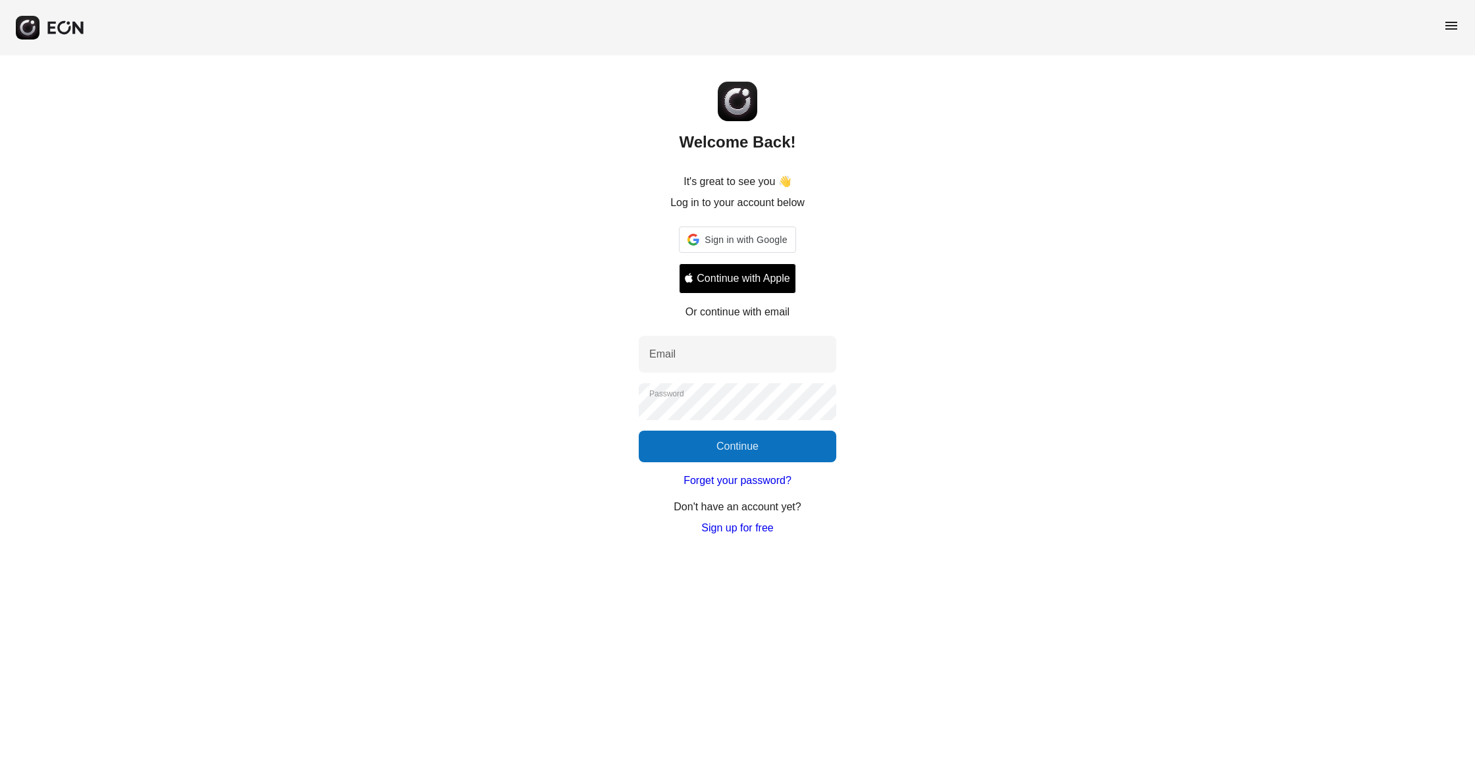 The height and width of the screenshot is (777, 1475). What do you see at coordinates (738, 312) in the screenshot?
I see `p: Or continue with email` at bounding box center [738, 312].